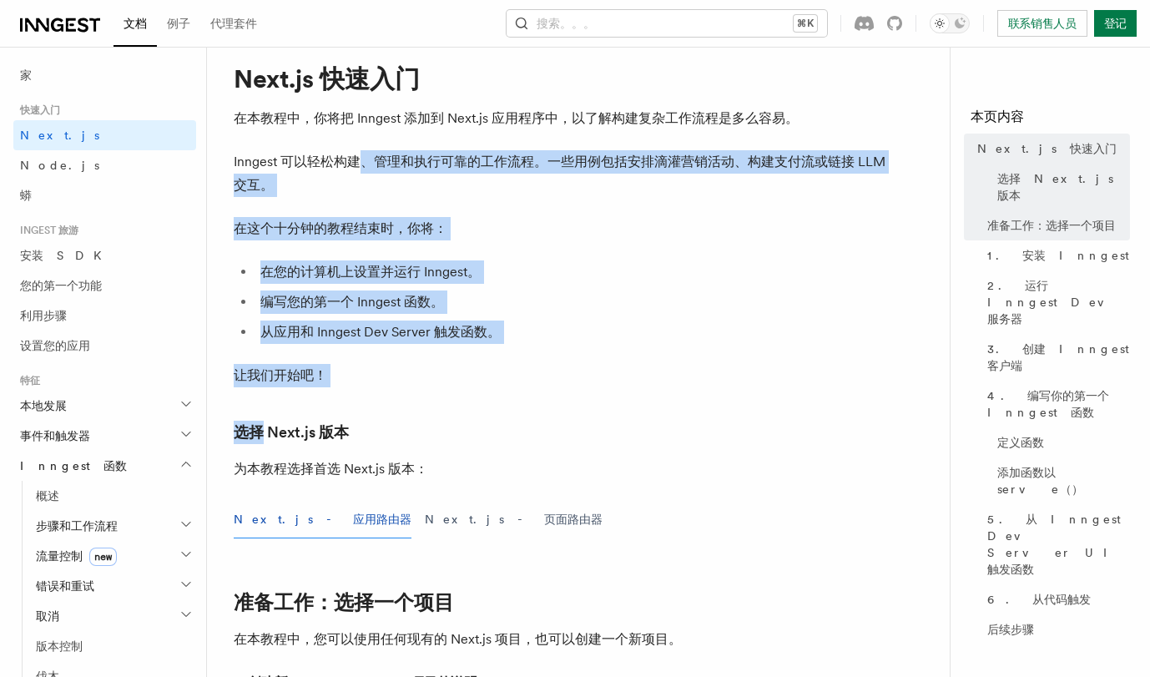 The height and width of the screenshot is (677, 1150). I want to click on font: 登记, so click(1115, 23).